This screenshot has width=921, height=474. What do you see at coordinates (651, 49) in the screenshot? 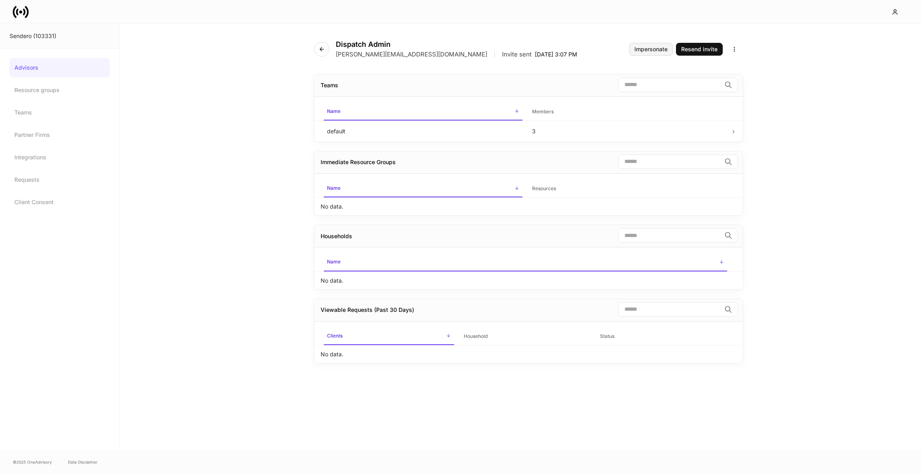
I see `div: Impersonate` at bounding box center [651, 49].